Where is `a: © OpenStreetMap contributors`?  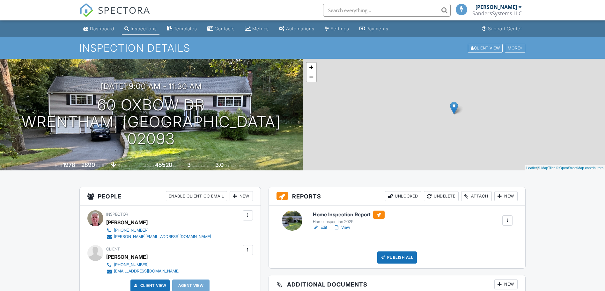
a: © OpenStreetMap contributors is located at coordinates (579, 168).